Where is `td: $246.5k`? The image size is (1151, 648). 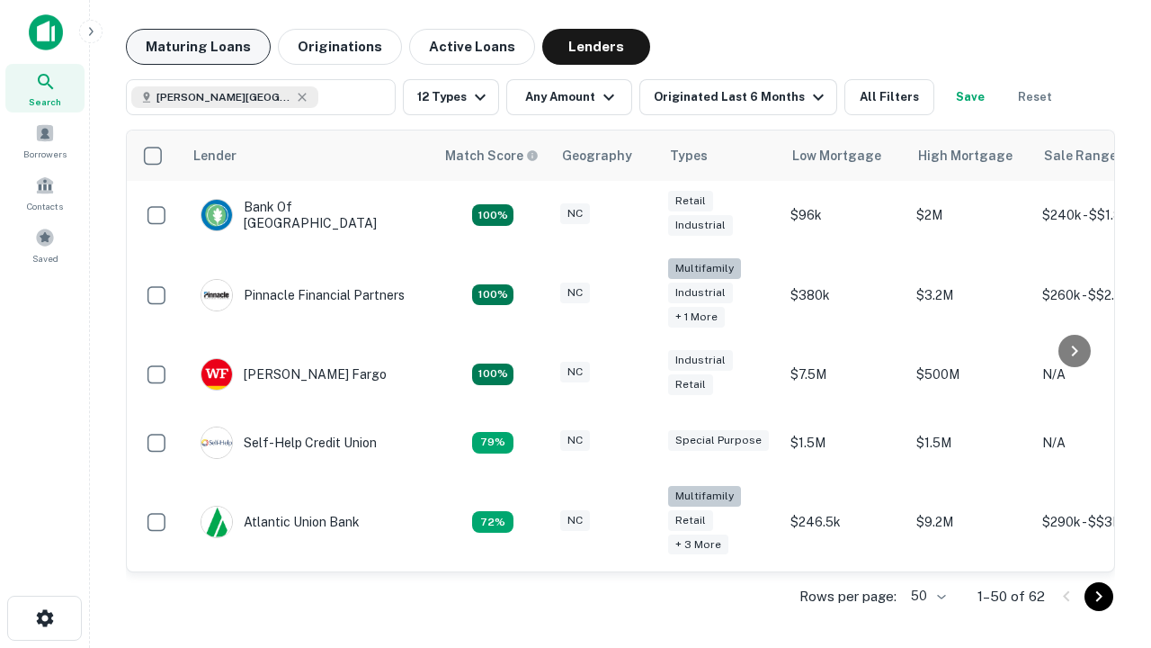 td: $246.5k is located at coordinates (844, 522).